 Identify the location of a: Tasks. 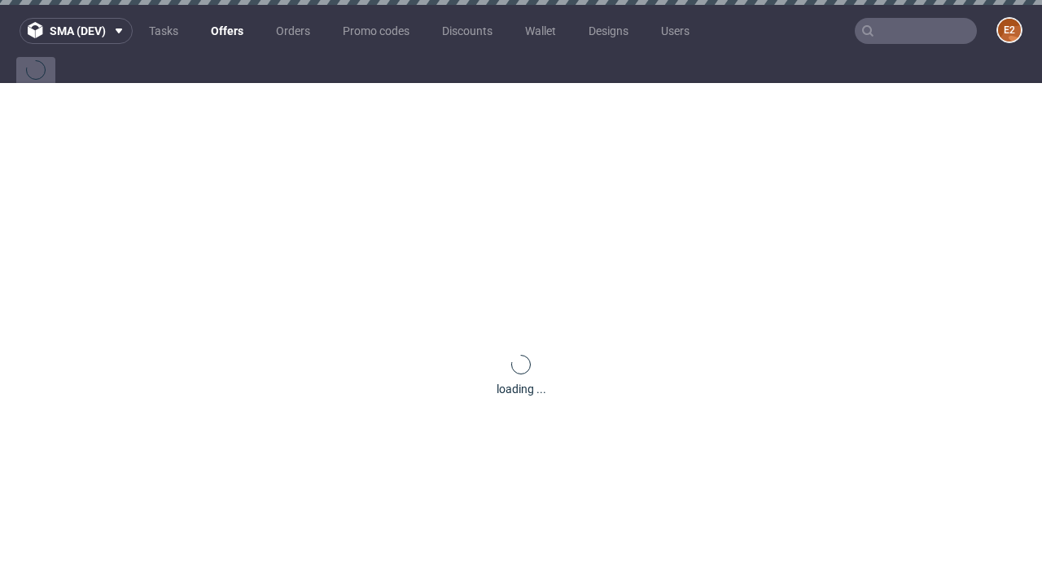
(164, 31).